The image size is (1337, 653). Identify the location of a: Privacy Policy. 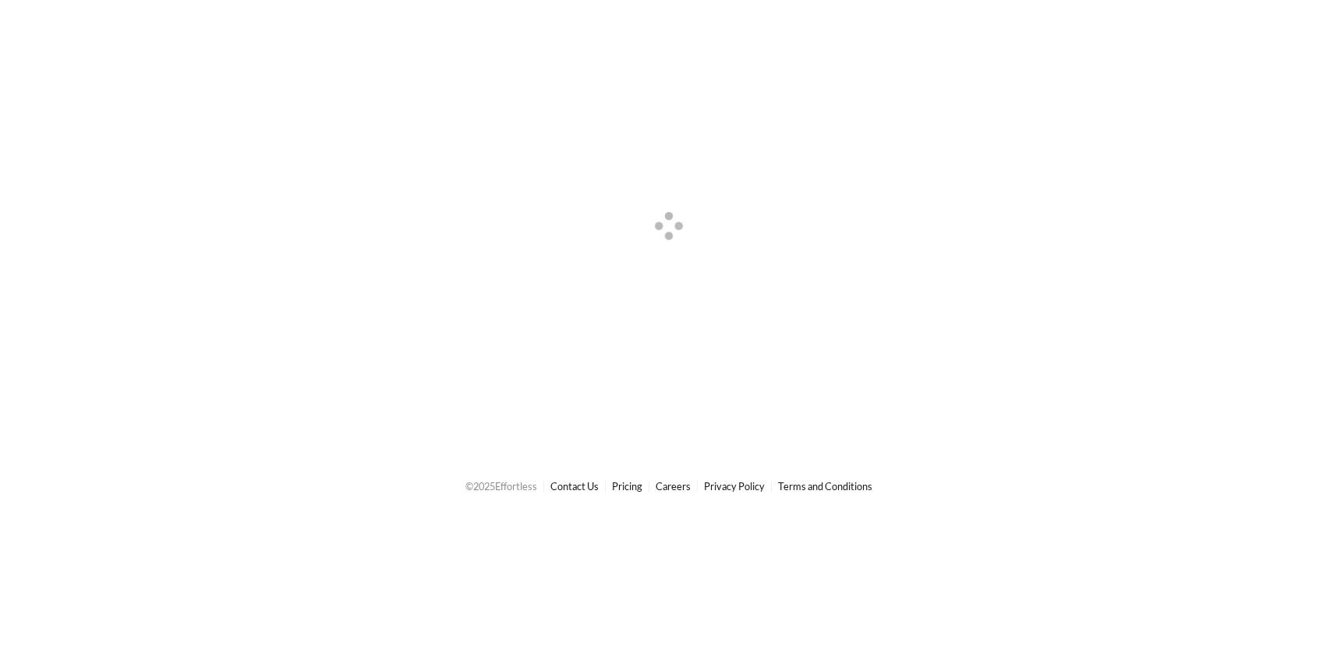
(735, 487).